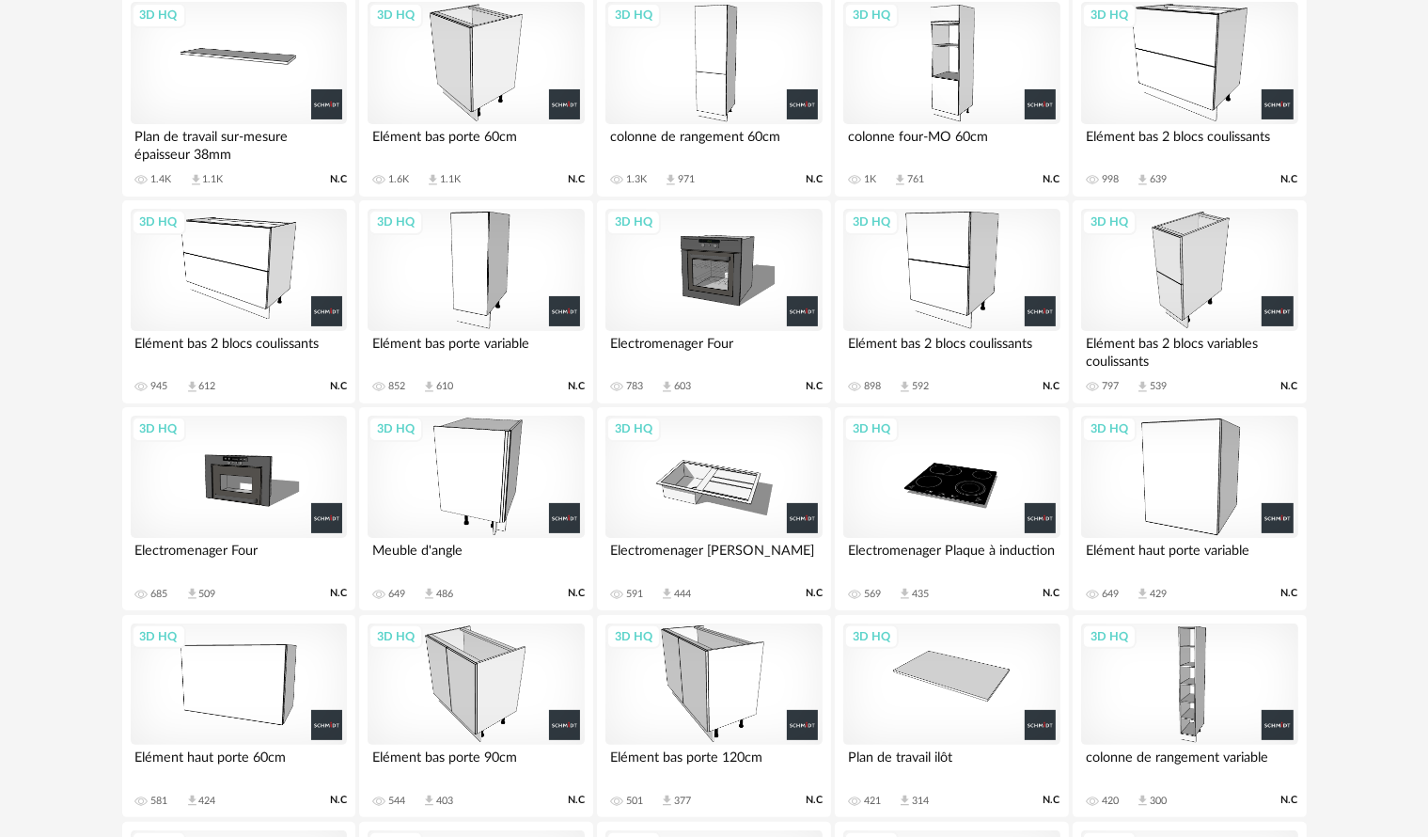  What do you see at coordinates (445, 386) in the screenshot?
I see `div: 610` at bounding box center [445, 386].